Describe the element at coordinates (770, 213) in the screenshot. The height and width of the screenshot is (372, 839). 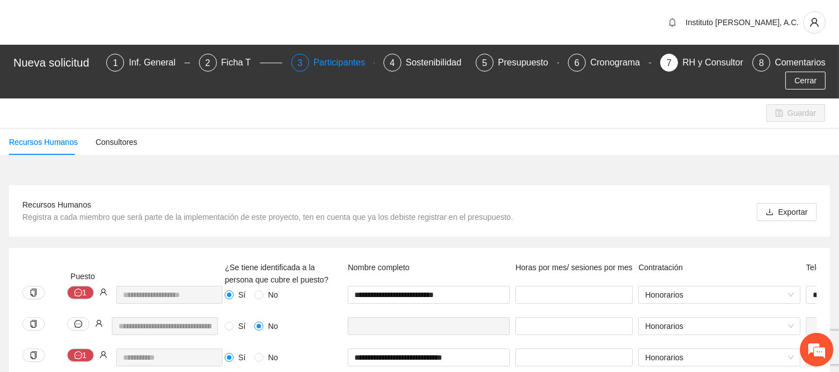
I see `span: download` at that location.